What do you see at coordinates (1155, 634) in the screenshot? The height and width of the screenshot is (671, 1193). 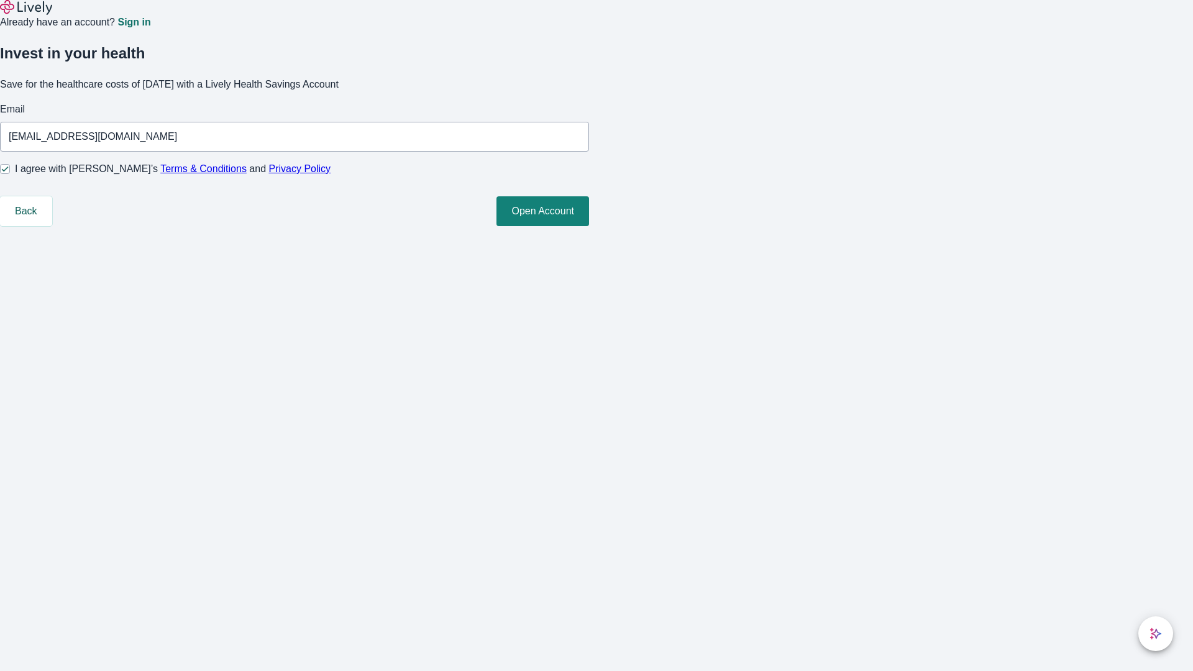 I see `button: chat` at bounding box center [1155, 634].